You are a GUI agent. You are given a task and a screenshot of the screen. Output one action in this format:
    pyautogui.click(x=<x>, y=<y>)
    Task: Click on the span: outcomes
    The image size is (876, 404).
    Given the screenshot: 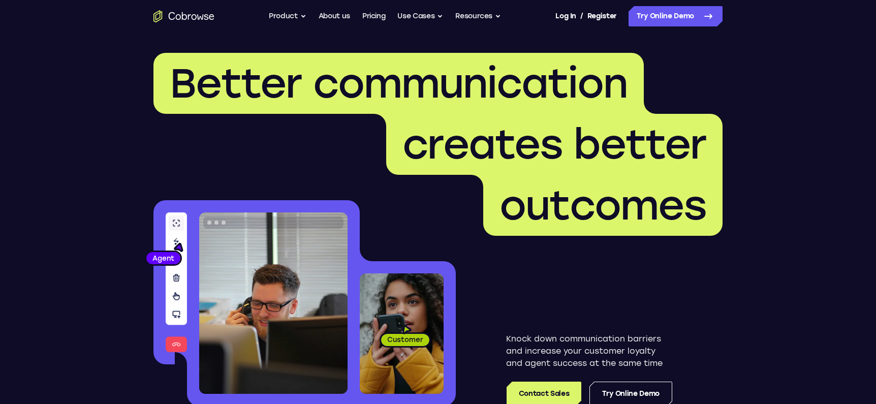 What is the action you would take?
    pyautogui.click(x=603, y=205)
    